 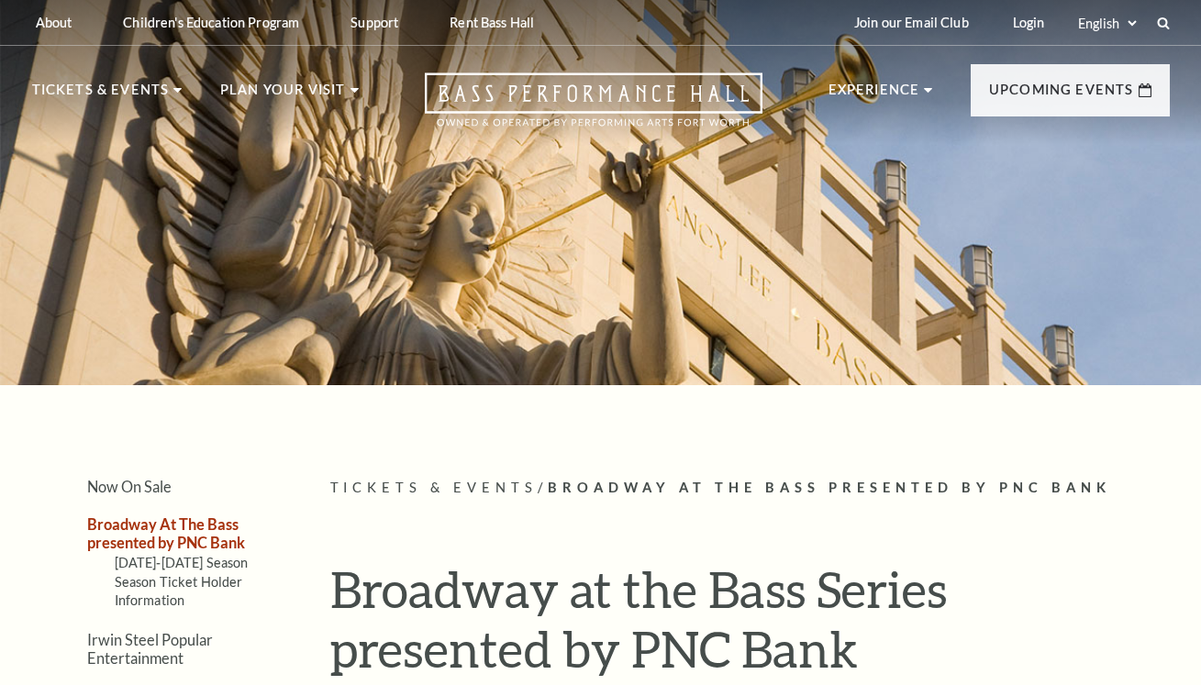 What do you see at coordinates (179, 591) in the screenshot?
I see `a: Season Ticket Holder Information` at bounding box center [179, 591].